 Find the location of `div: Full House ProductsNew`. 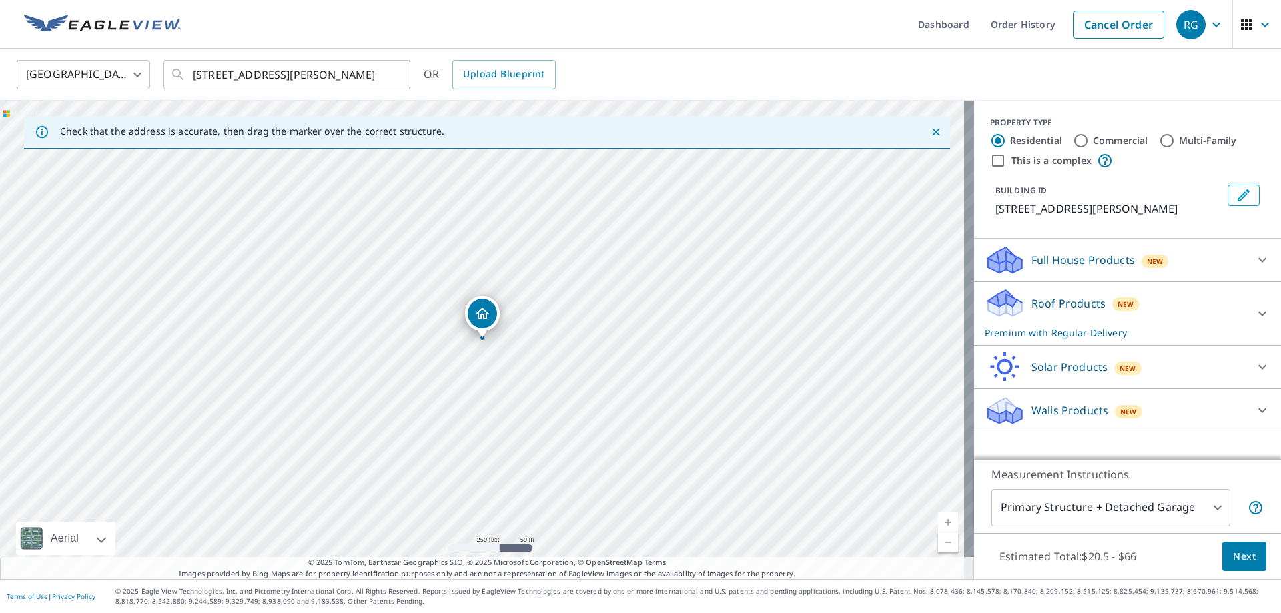

div: Full House ProductsNew is located at coordinates (1127, 260).